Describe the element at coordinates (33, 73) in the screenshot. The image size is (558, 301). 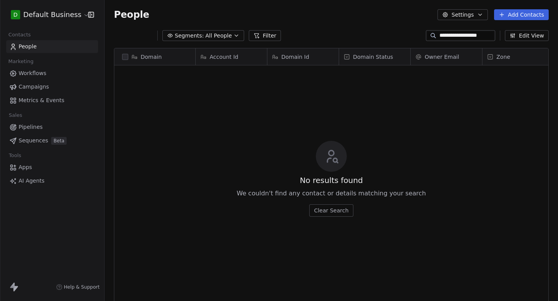
I see `span: Workflows` at that location.